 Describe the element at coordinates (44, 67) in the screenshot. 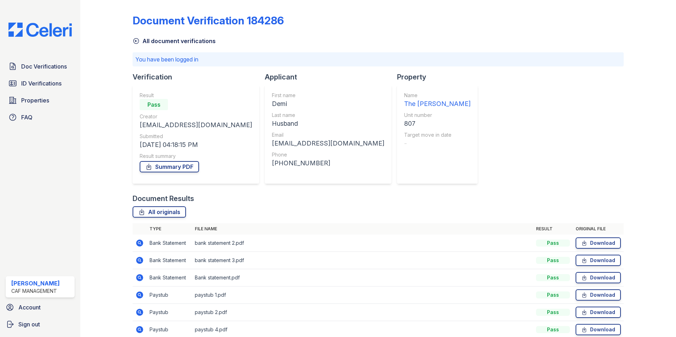

I see `span: Doc Verifications` at that location.